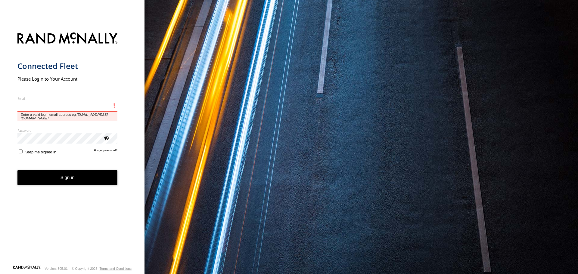  What do you see at coordinates (101, 269) in the screenshot?
I see `div: © Copyright 2025 -` at bounding box center [101, 269].